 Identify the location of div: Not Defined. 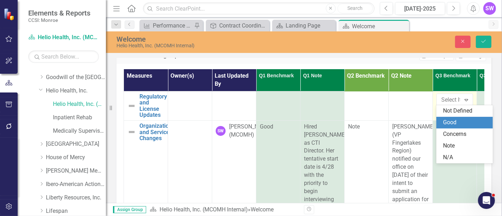
(466, 111).